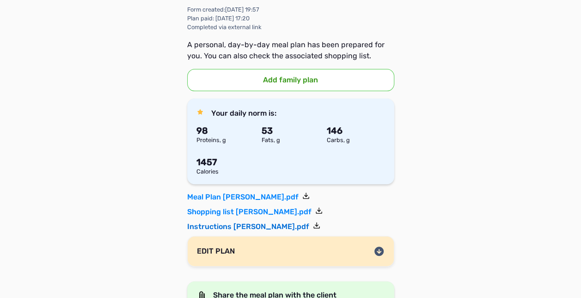 This screenshot has height=298, width=581. I want to click on b: 146, so click(335, 130).